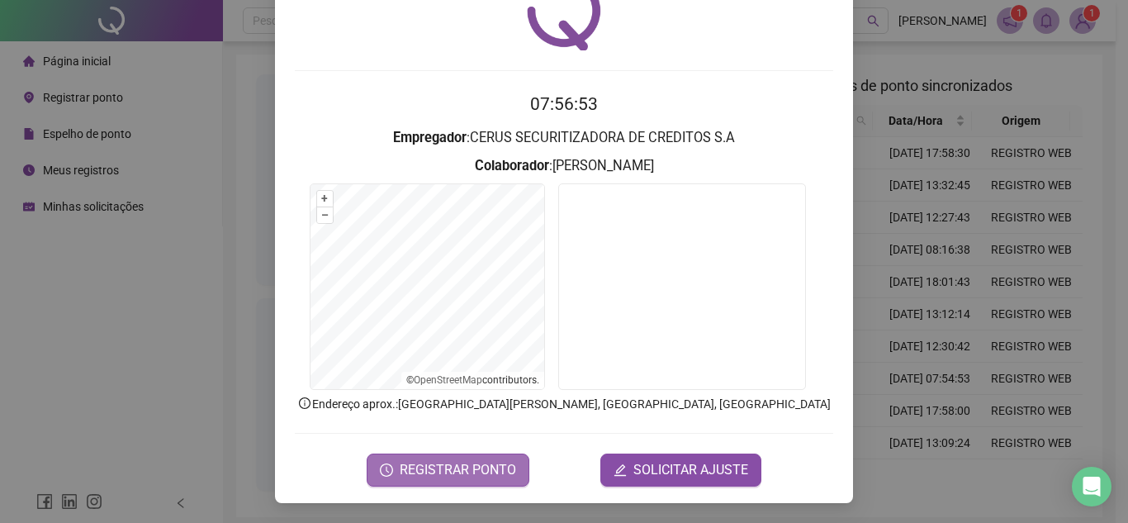 The width and height of the screenshot is (1128, 523). Describe the element at coordinates (512, 165) in the screenshot. I see `strong: Colaborador` at that location.